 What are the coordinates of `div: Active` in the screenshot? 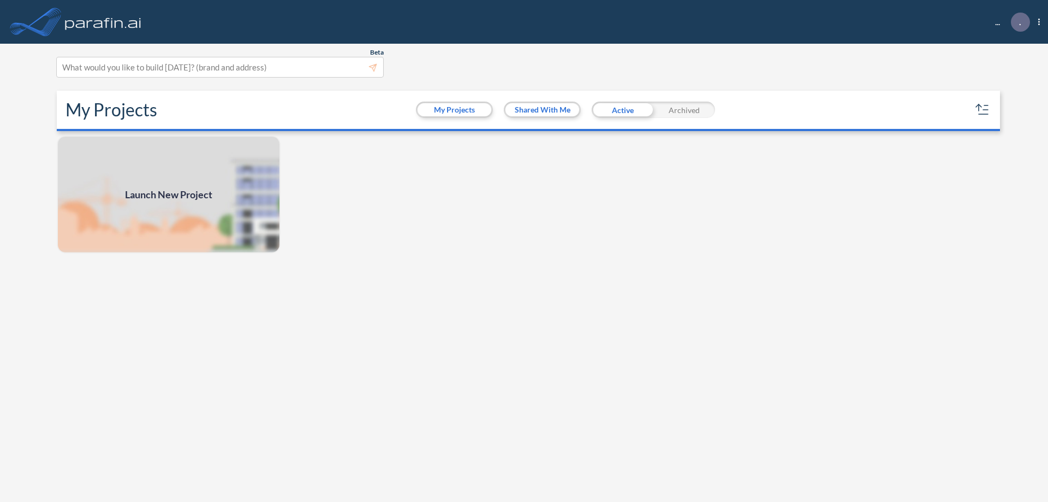 It's located at (623, 110).